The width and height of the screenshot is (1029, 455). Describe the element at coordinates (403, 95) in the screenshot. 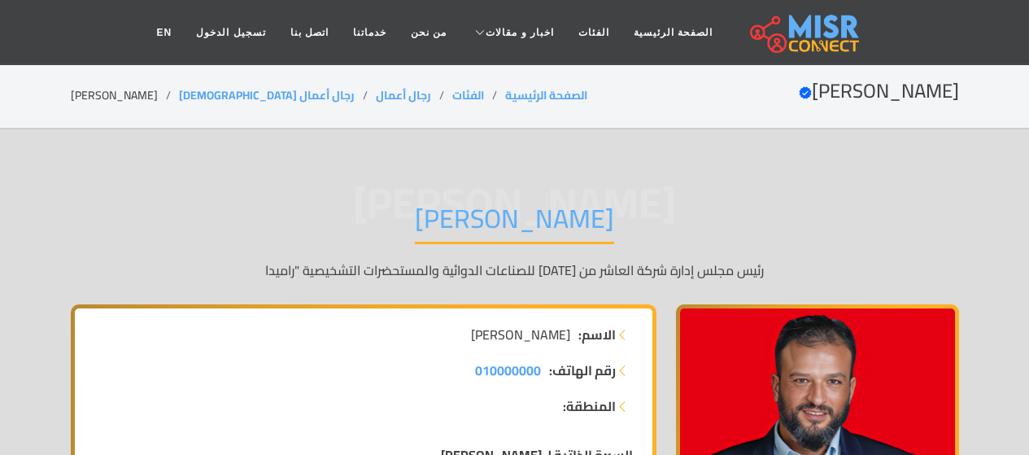

I see `a: رجال أعمال` at that location.